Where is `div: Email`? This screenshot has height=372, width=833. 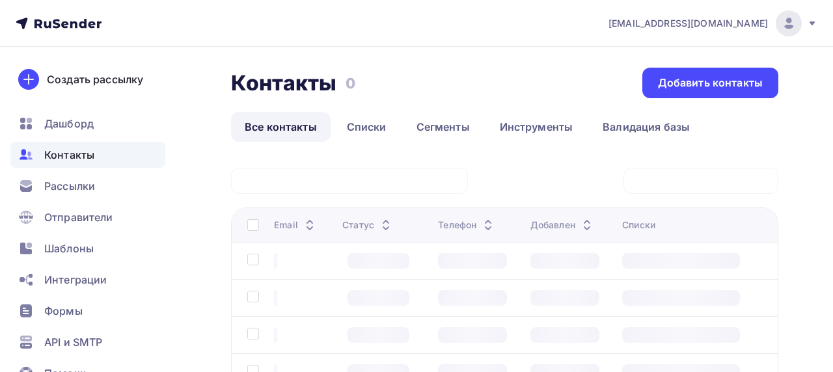 div: Email is located at coordinates (296, 225).